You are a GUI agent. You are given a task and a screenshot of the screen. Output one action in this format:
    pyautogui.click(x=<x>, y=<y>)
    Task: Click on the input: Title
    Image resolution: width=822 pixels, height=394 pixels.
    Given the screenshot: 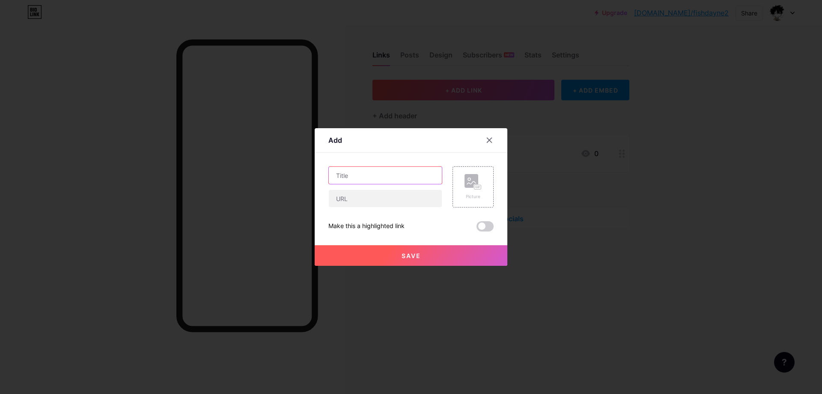 What is the action you would take?
    pyautogui.click(x=385, y=175)
    